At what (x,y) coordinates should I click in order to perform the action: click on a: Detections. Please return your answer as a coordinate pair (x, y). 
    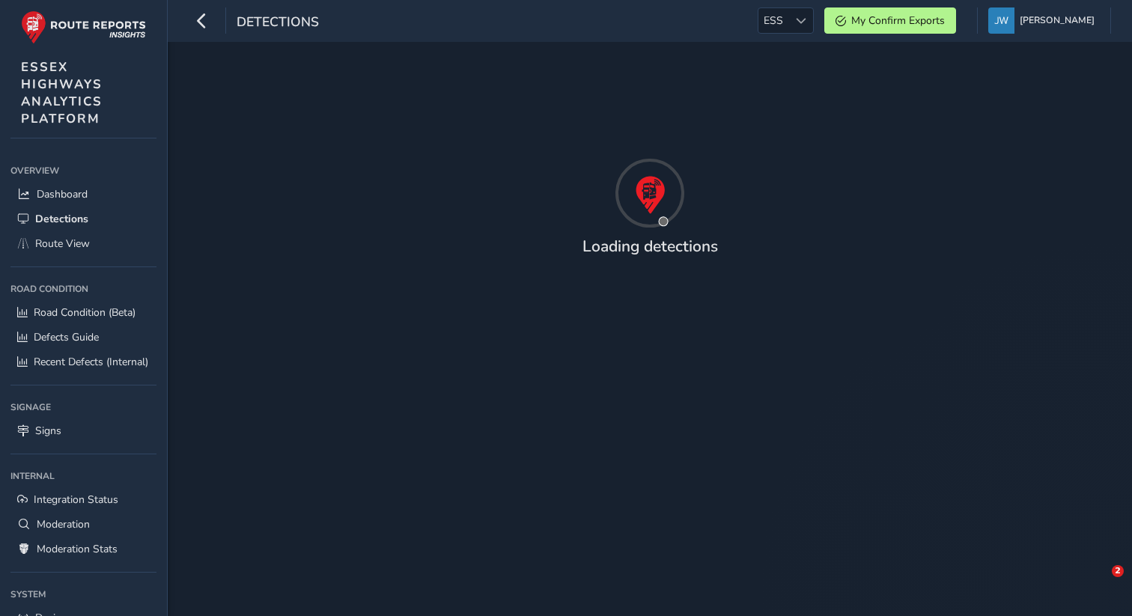
    Looking at the image, I should click on (83, 219).